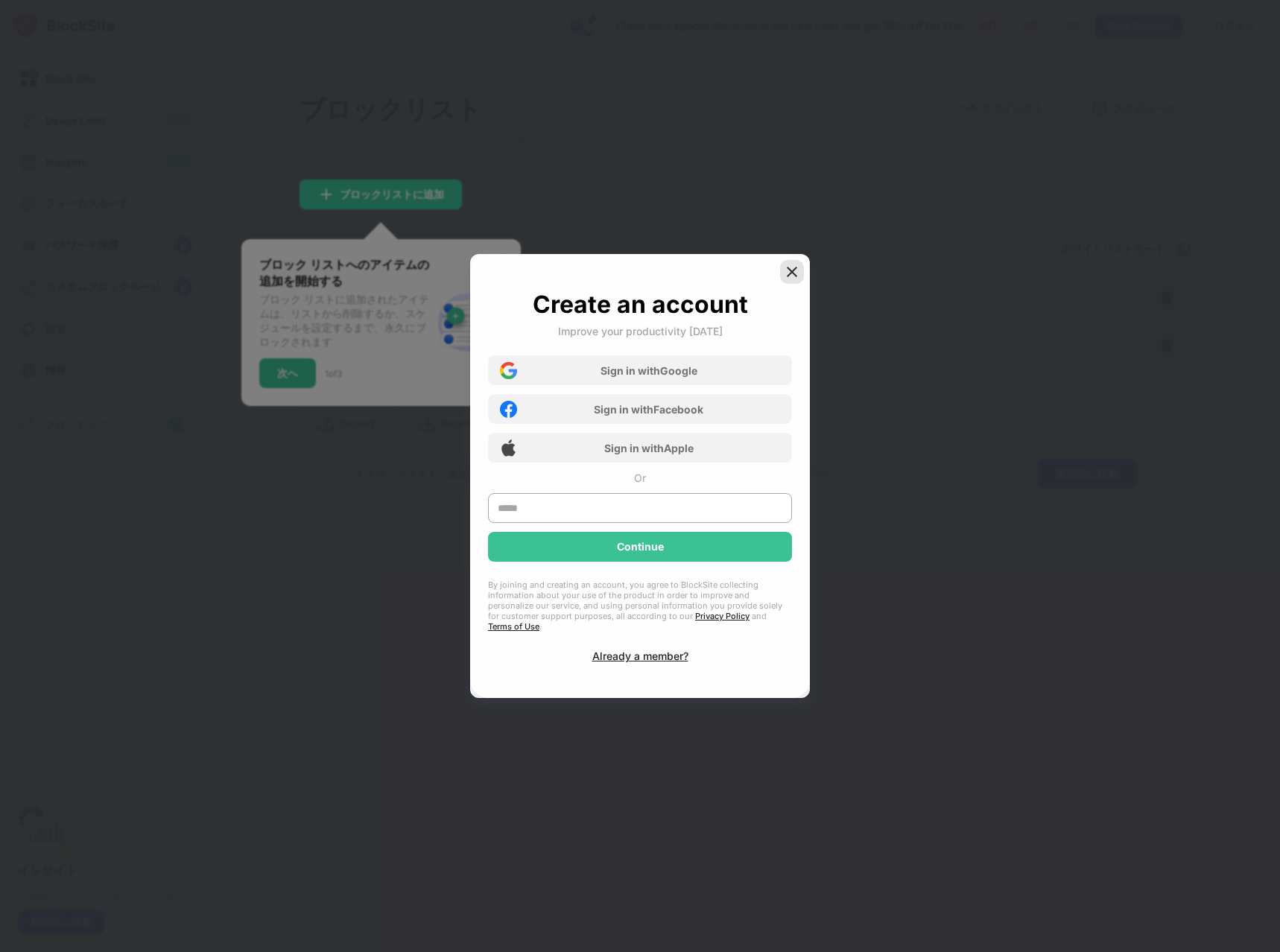 The height and width of the screenshot is (952, 1280). I want to click on div: Sign in with Apple, so click(649, 448).